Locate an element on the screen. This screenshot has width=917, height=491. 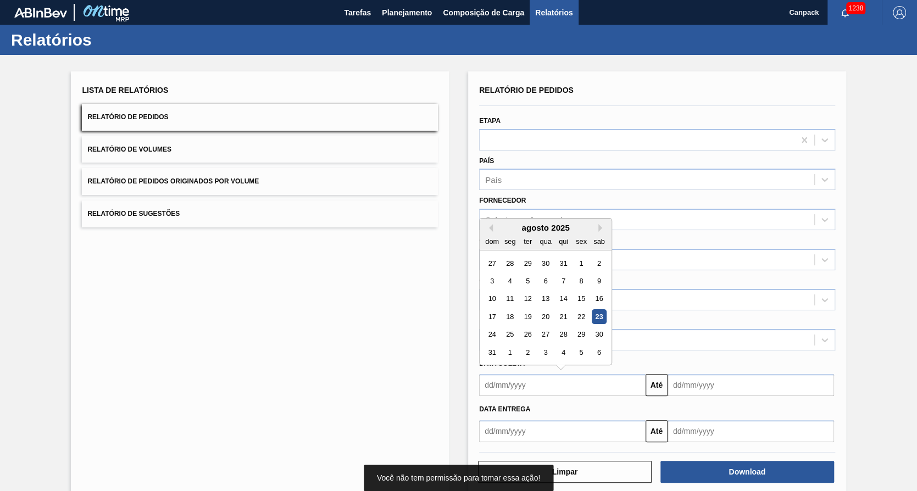
div: Choose quarta-feira, 27 de agosto de 2025 is located at coordinates (545, 334).